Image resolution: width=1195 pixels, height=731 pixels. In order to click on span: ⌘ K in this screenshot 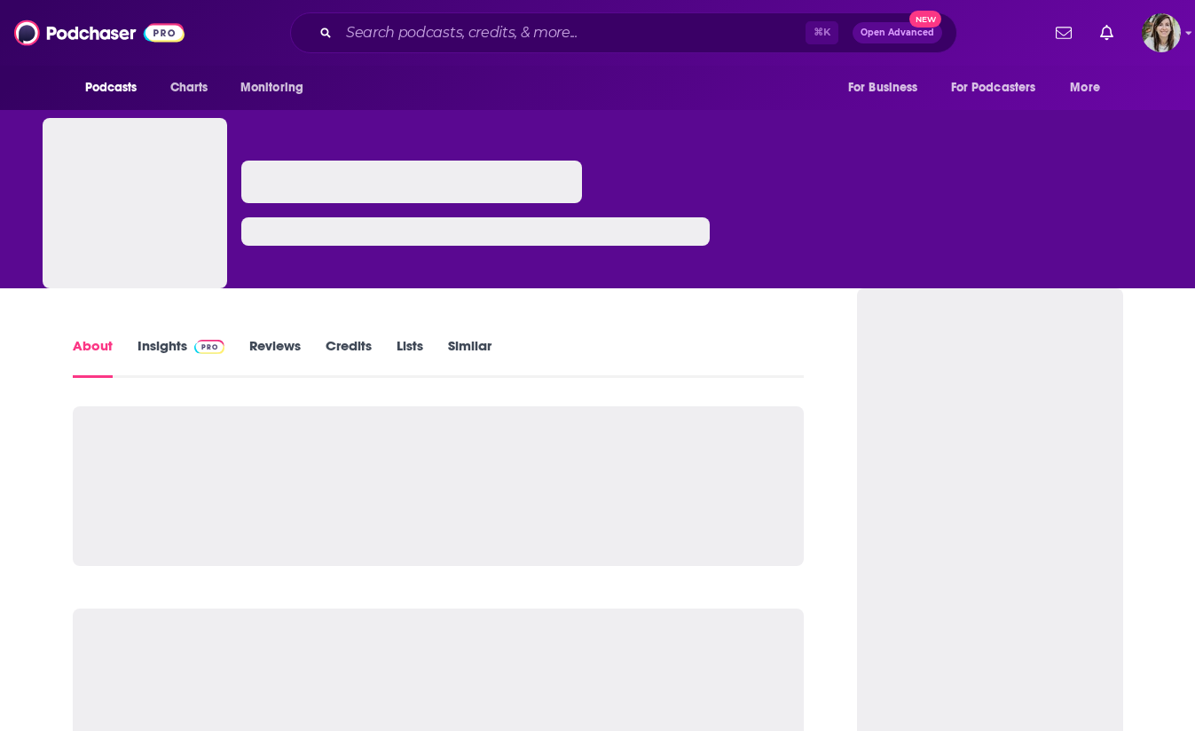, I will do `click(822, 33)`.